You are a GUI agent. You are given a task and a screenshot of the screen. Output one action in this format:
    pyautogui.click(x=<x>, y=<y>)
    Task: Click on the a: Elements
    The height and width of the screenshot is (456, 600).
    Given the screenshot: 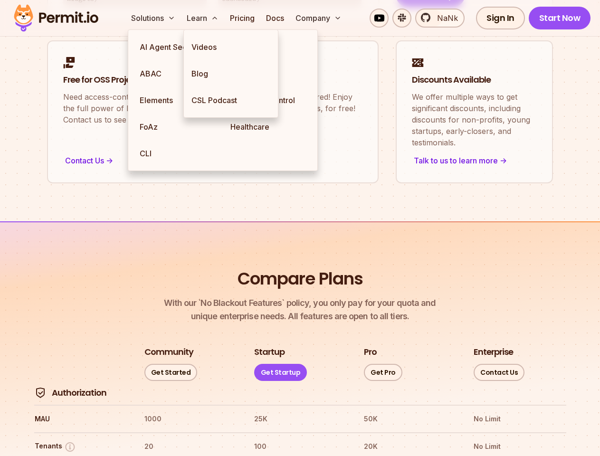 What is the action you would take?
    pyautogui.click(x=177, y=100)
    